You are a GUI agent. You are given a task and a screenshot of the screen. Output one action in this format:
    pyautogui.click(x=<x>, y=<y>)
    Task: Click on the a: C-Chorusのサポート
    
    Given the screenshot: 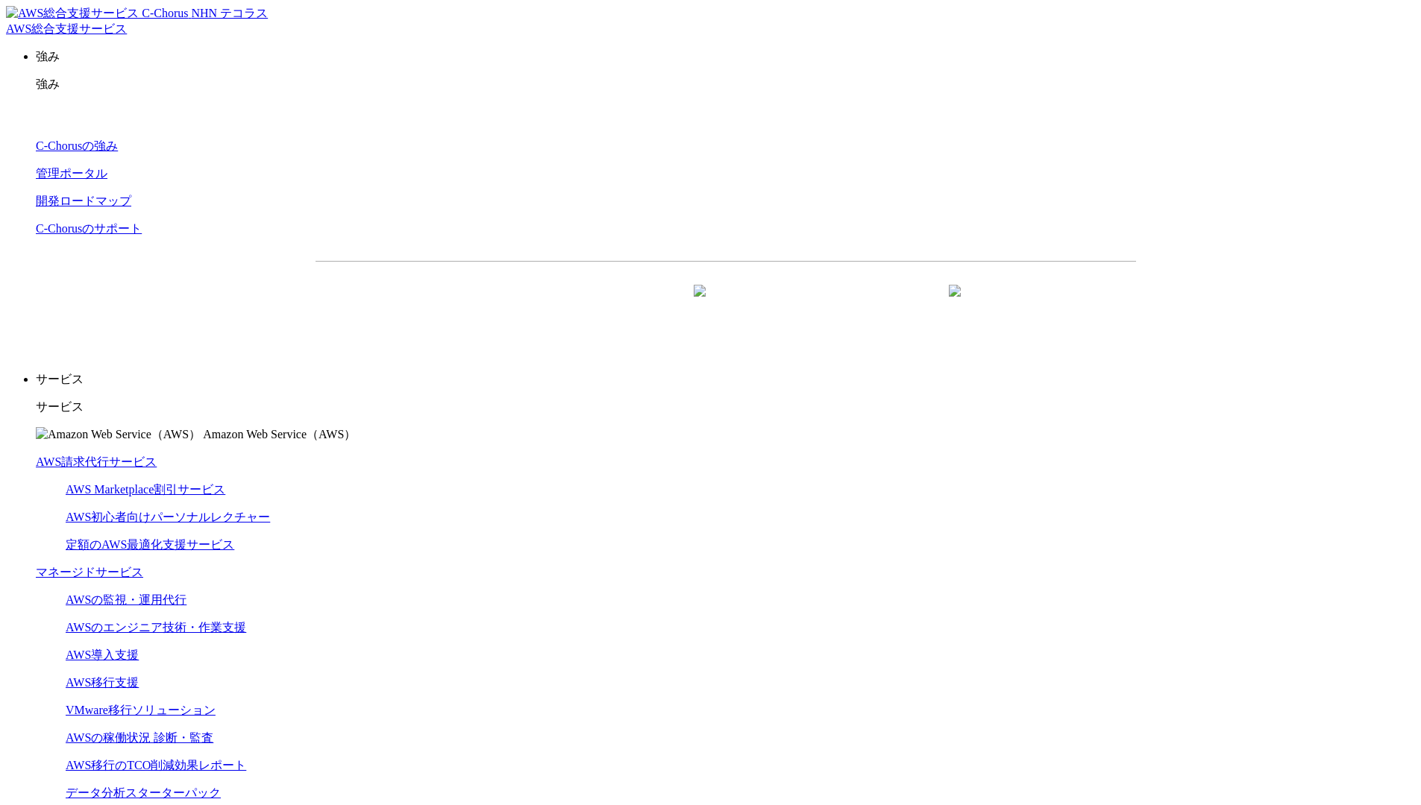 What is the action you would take?
    pyautogui.click(x=89, y=228)
    